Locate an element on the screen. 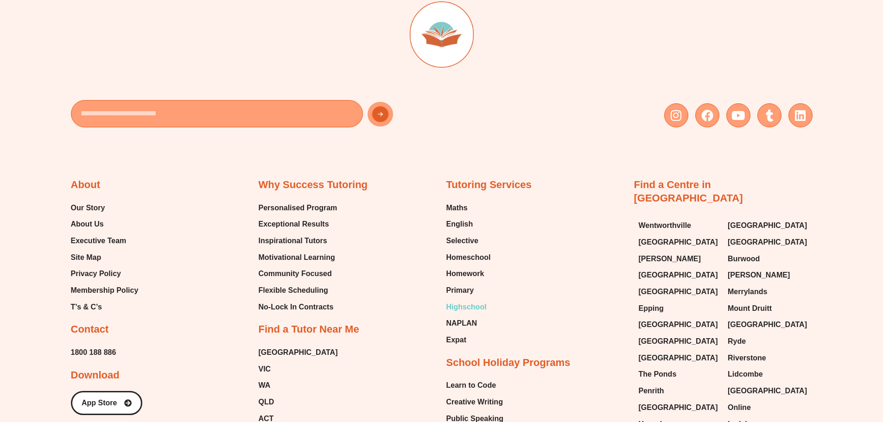 This screenshot has height=422, width=883. a: Burwood is located at coordinates (767, 259).